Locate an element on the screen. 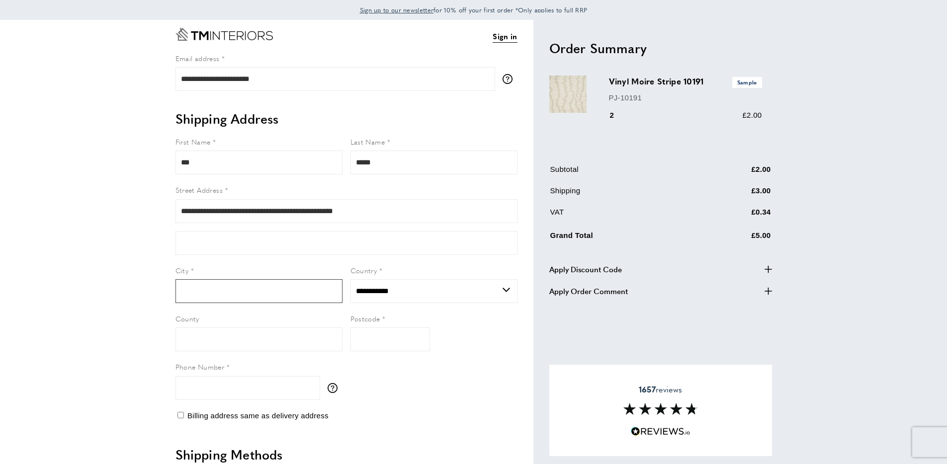  img: Reviews section is located at coordinates (661, 409).